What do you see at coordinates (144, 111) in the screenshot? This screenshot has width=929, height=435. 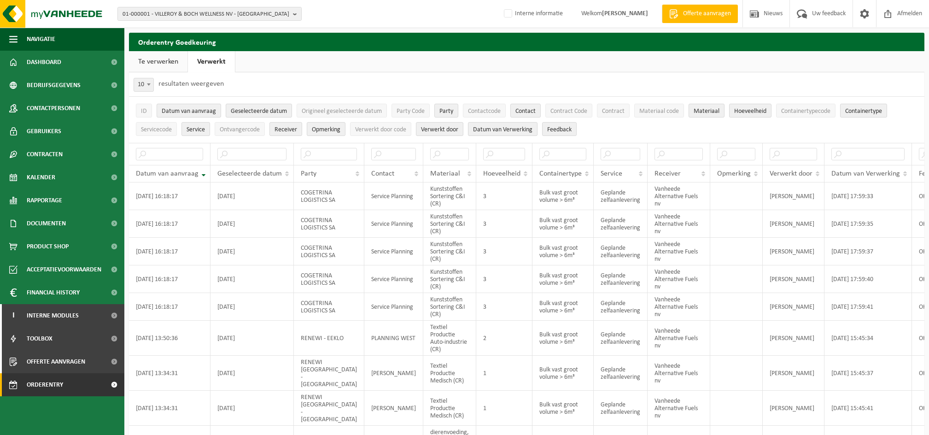 I see `button: IDID: Activate to sort` at bounding box center [144, 111].